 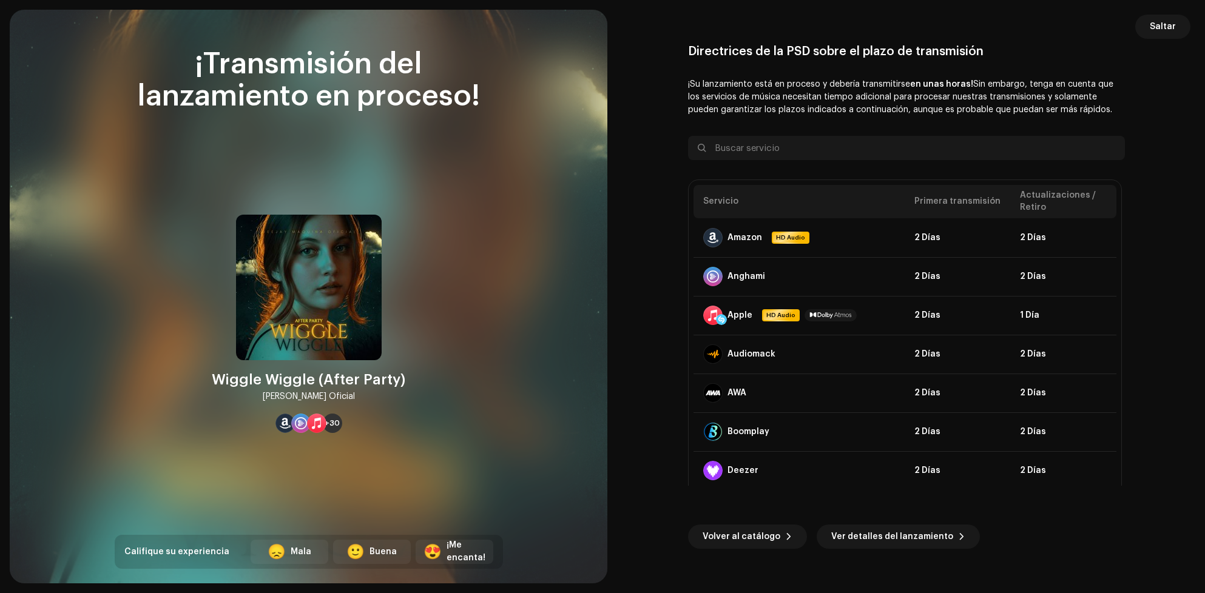 I want to click on div: Boomplay, so click(x=748, y=432).